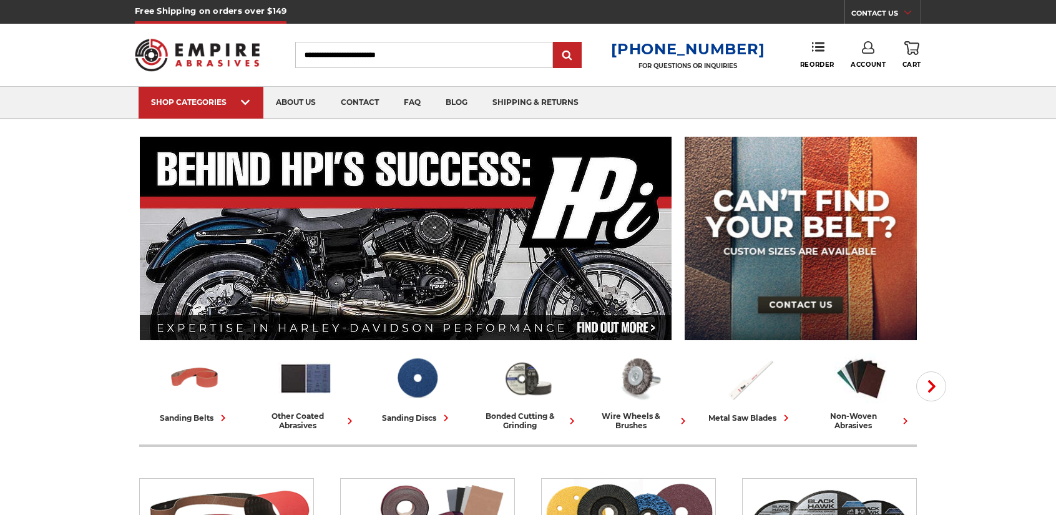 The width and height of the screenshot is (1056, 515). Describe the element at coordinates (750, 378) in the screenshot. I see `img: Metal Saw Blades` at that location.